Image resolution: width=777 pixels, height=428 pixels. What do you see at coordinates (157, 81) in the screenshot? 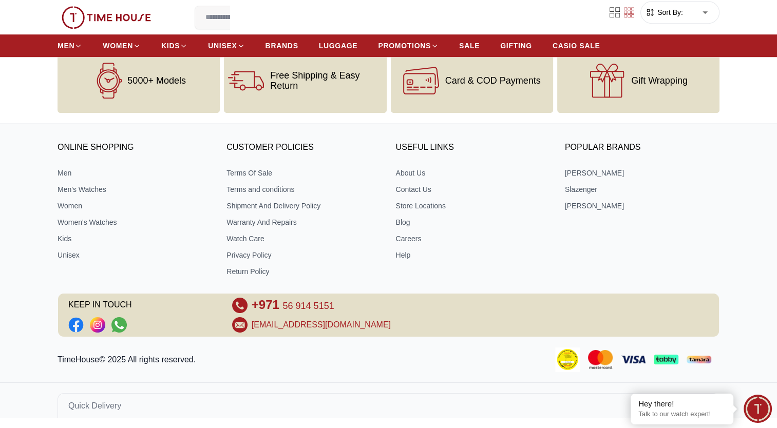
I see `span: 5000+ Models` at bounding box center [157, 81].